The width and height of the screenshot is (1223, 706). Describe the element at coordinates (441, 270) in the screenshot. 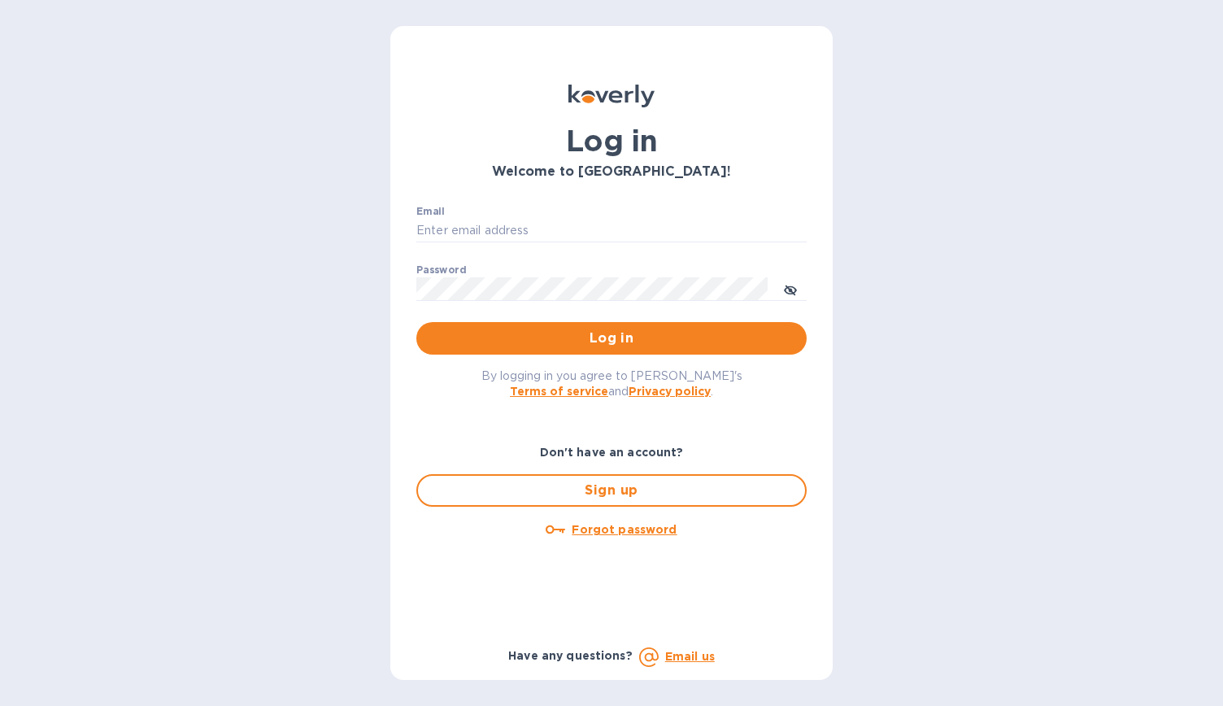

I see `label: Password` at that location.